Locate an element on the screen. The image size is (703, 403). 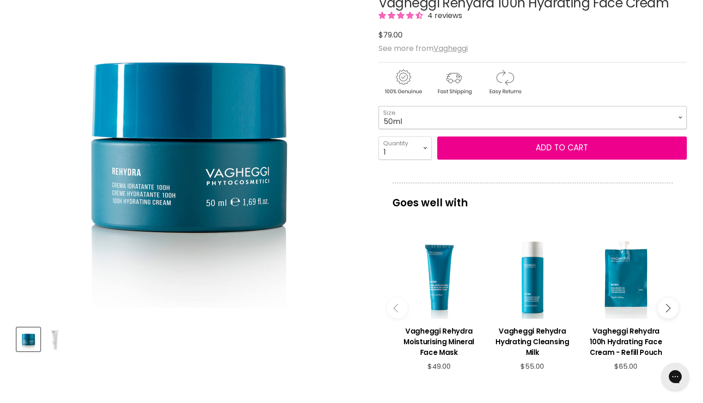
h3: Vagheggi Rehydra Moisturising Mineral Face Mask is located at coordinates (439, 341).